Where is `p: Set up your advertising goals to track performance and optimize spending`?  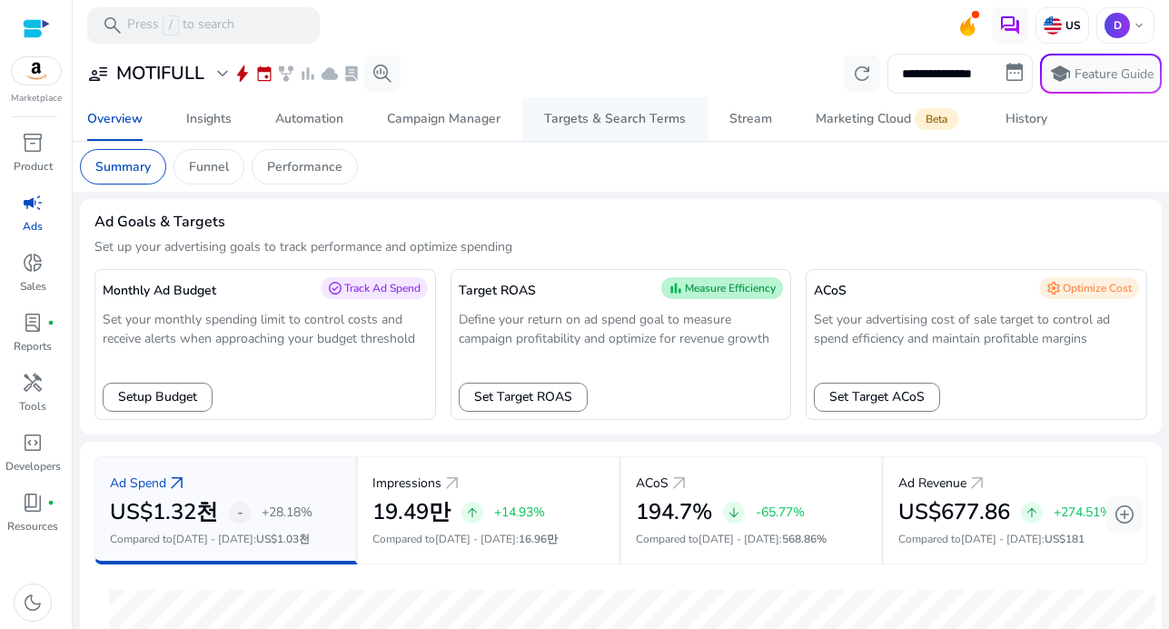 p: Set up your advertising goals to track performance and optimize spending is located at coordinates (621, 246).